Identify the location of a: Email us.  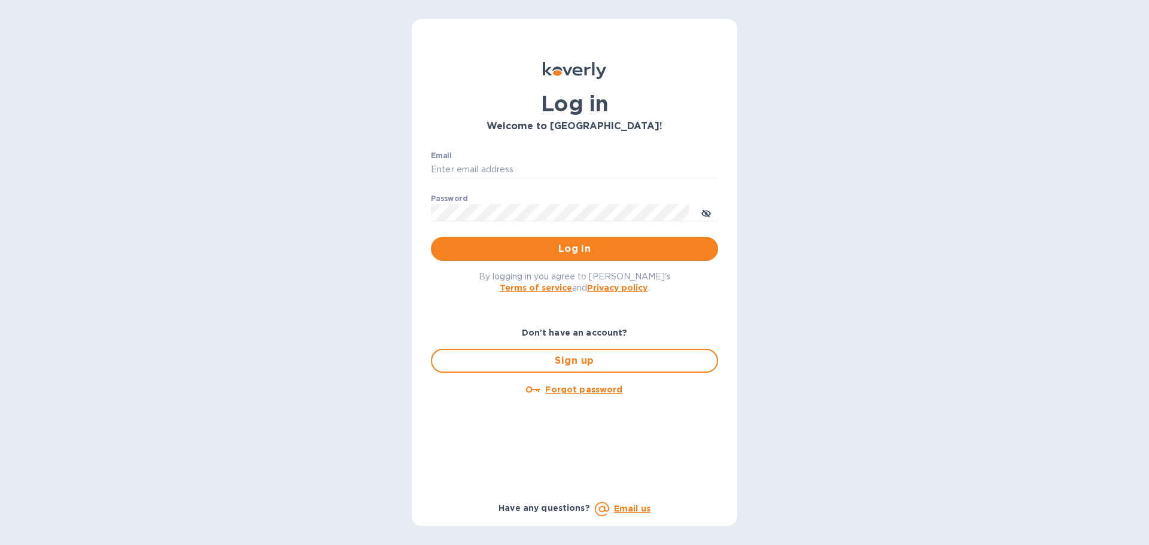
(632, 509).